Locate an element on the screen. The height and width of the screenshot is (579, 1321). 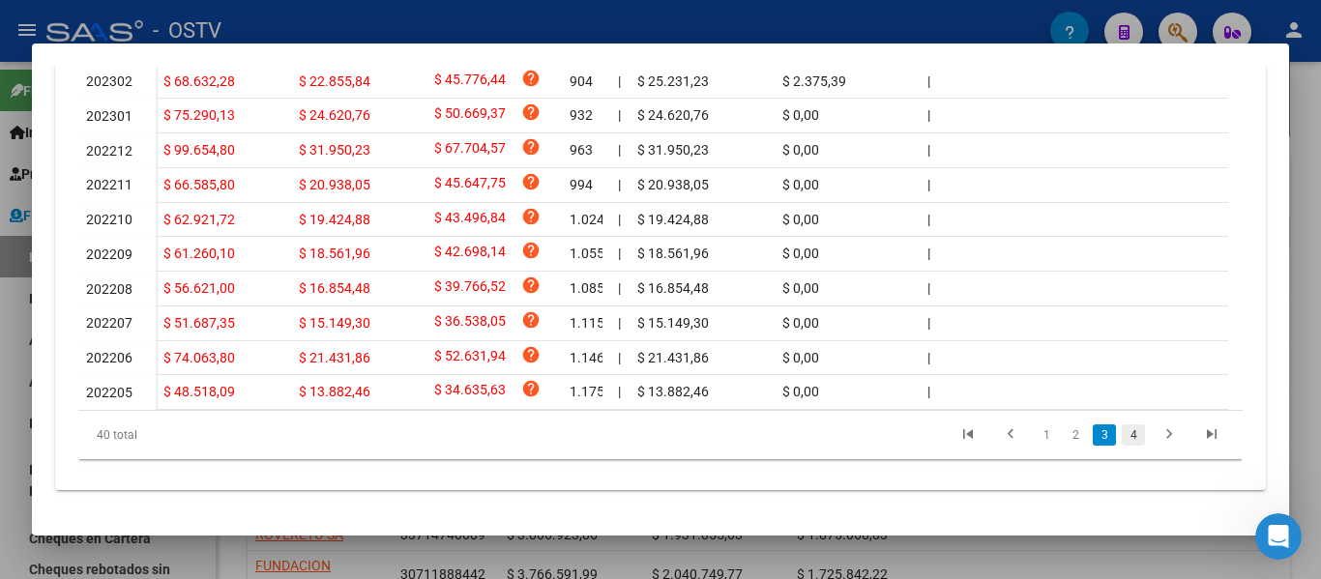
a: go to last page is located at coordinates (1212, 435).